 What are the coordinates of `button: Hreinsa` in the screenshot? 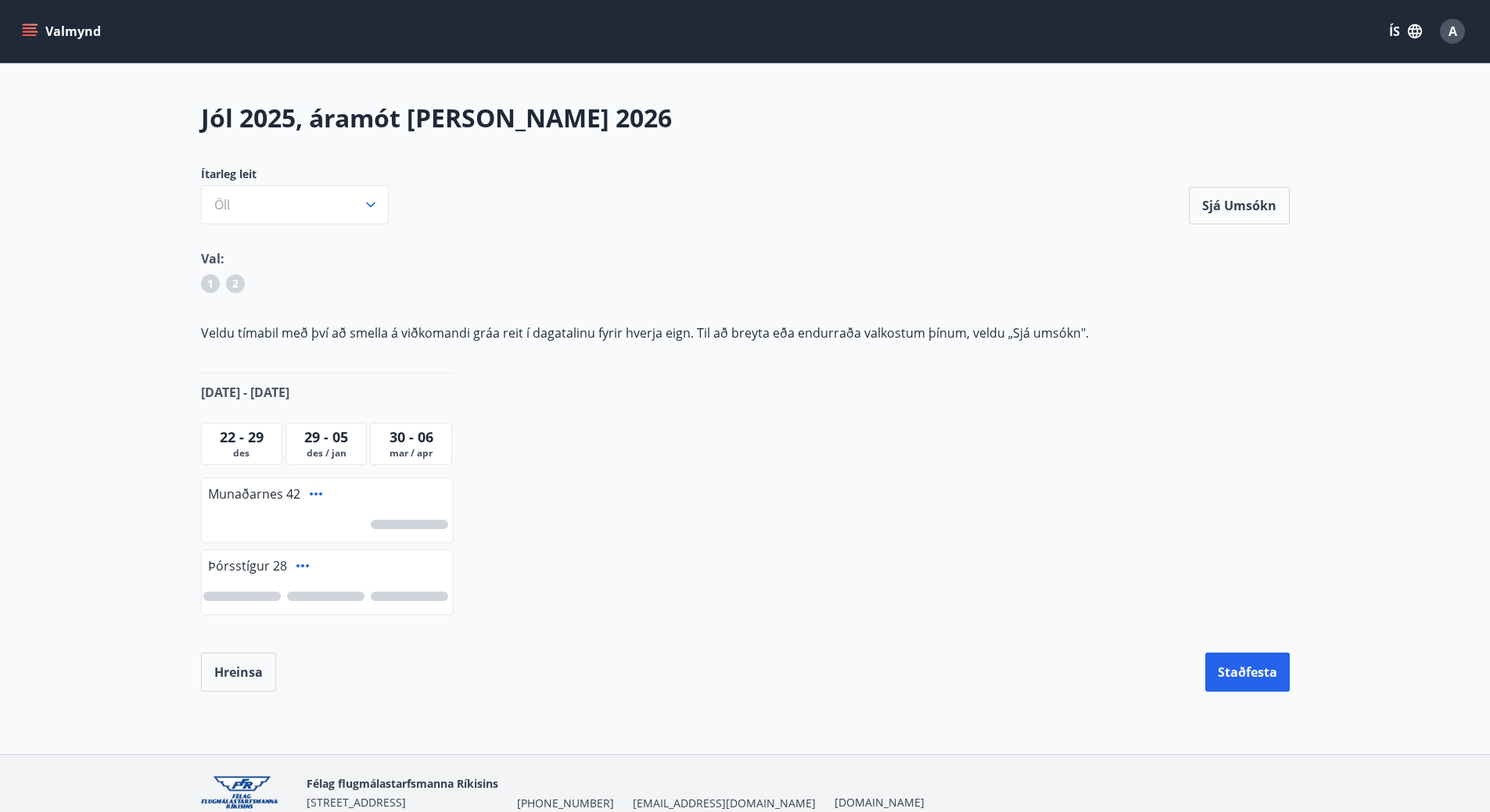 It's located at (238, 672).